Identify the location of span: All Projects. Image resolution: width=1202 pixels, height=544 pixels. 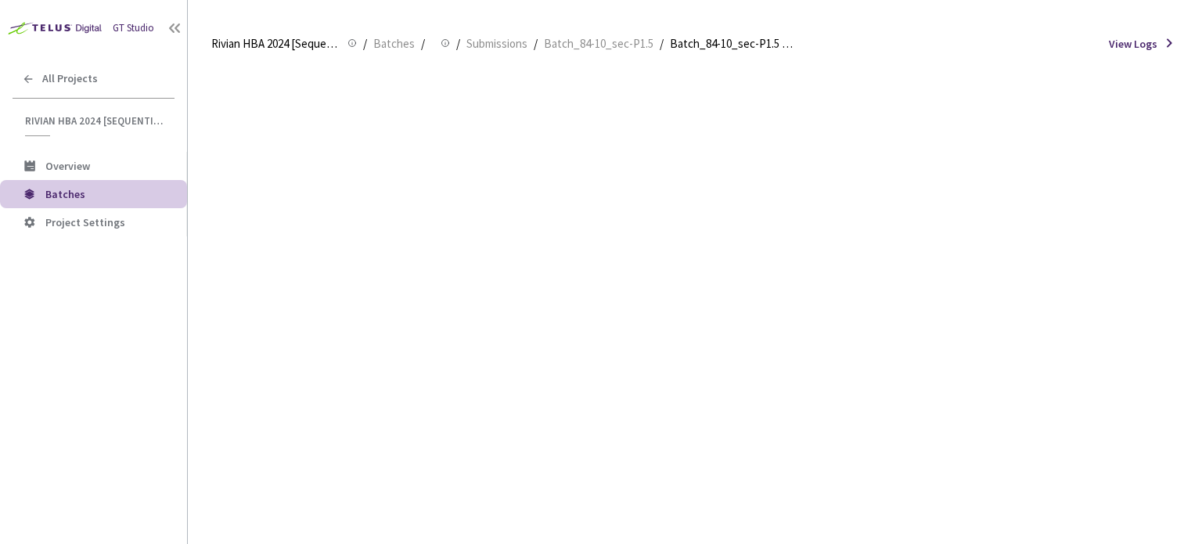
(70, 78).